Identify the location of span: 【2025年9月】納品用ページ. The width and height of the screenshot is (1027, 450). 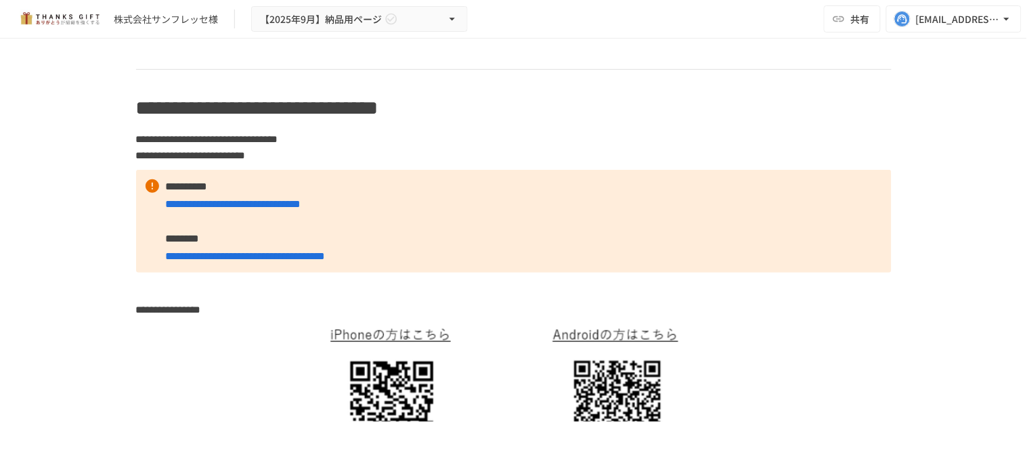
(321, 19).